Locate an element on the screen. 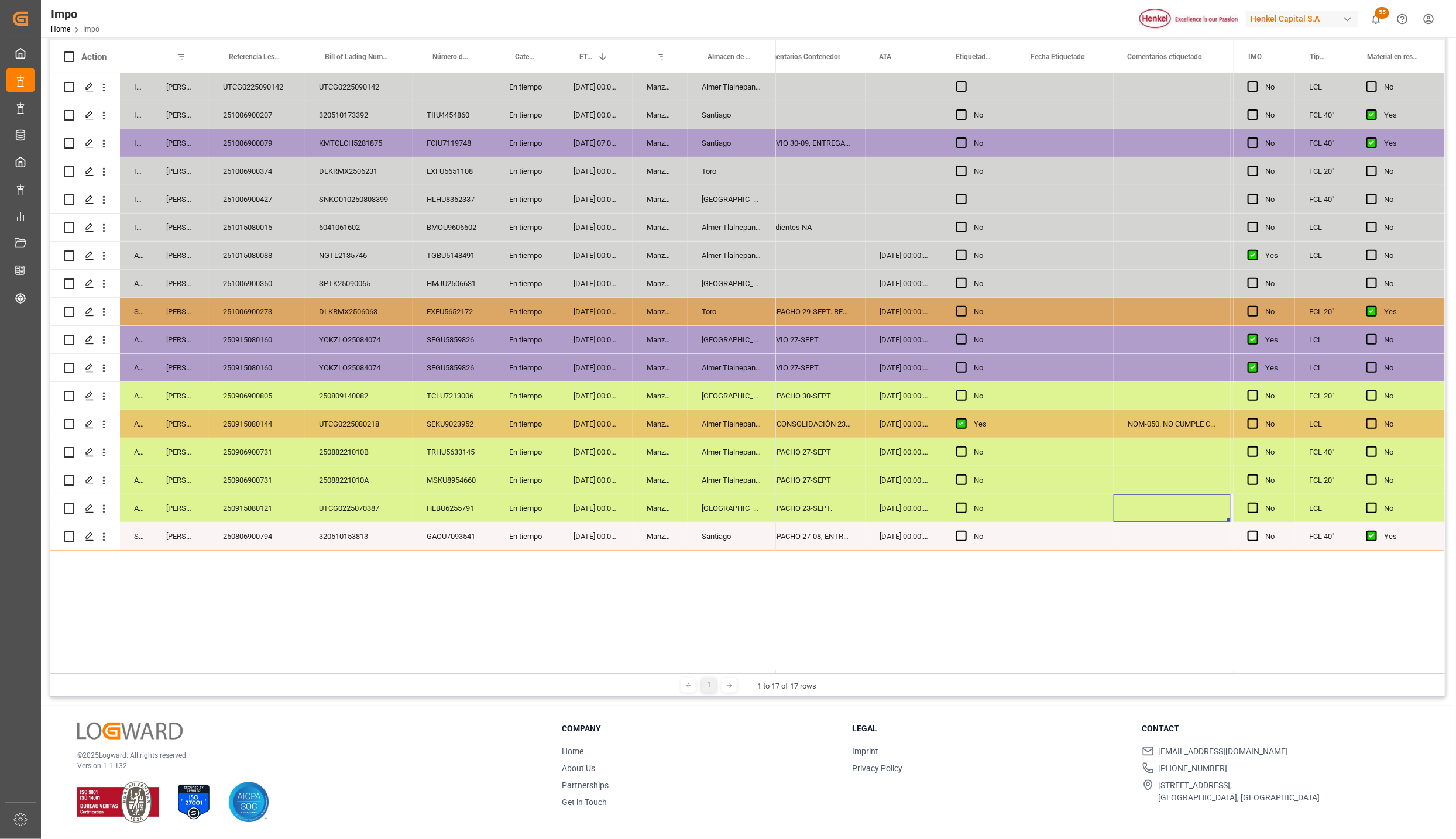 Image resolution: width=1456 pixels, height=839 pixels. div: TRHU5633145 is located at coordinates (453, 452).